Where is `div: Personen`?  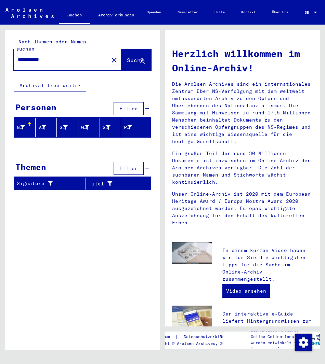
div: Personen is located at coordinates (36, 107).